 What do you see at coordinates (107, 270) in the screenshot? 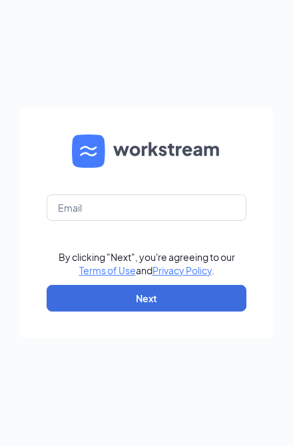
I see `a: Terms of Use` at bounding box center [107, 270].